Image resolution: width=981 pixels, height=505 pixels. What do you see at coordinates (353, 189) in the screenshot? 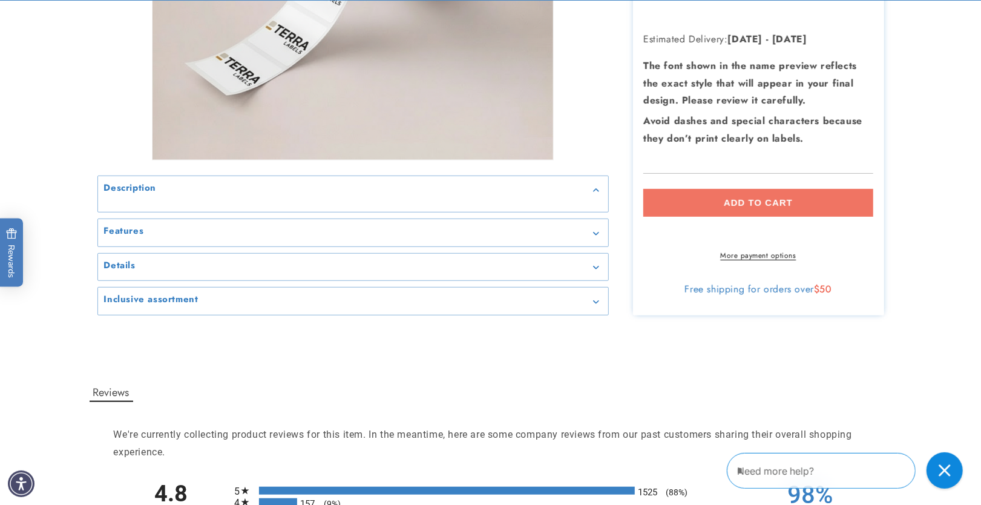
I see `summary: Description` at bounding box center [353, 189].